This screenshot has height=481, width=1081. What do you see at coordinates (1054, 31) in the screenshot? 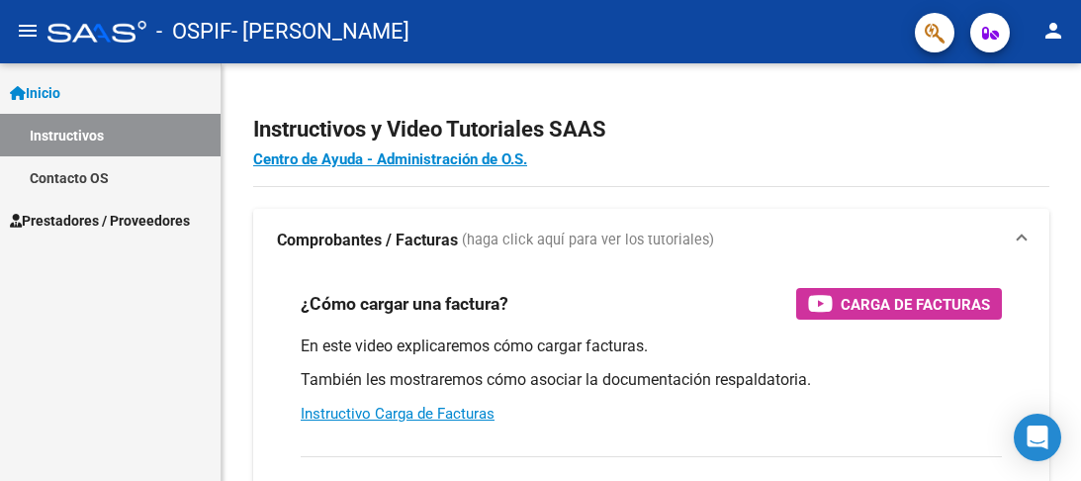
I see `mat-icon: person` at bounding box center [1054, 31].